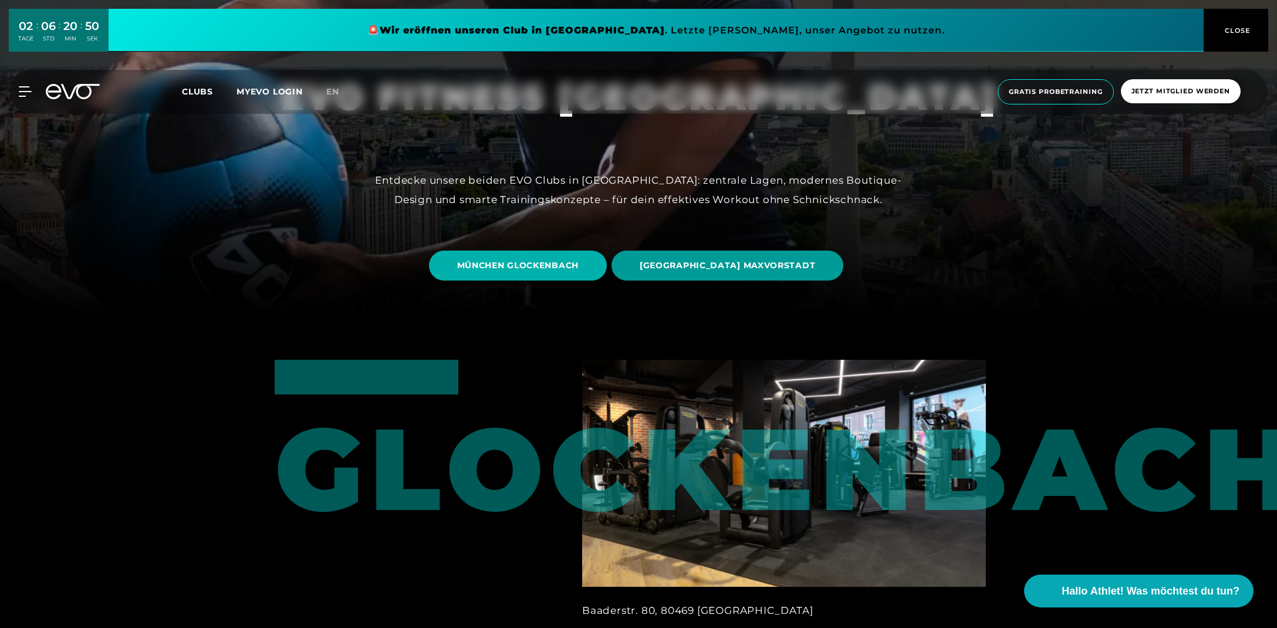  I want to click on button: Hallo Athlet! Was möchtest du tun?, so click(1138, 591).